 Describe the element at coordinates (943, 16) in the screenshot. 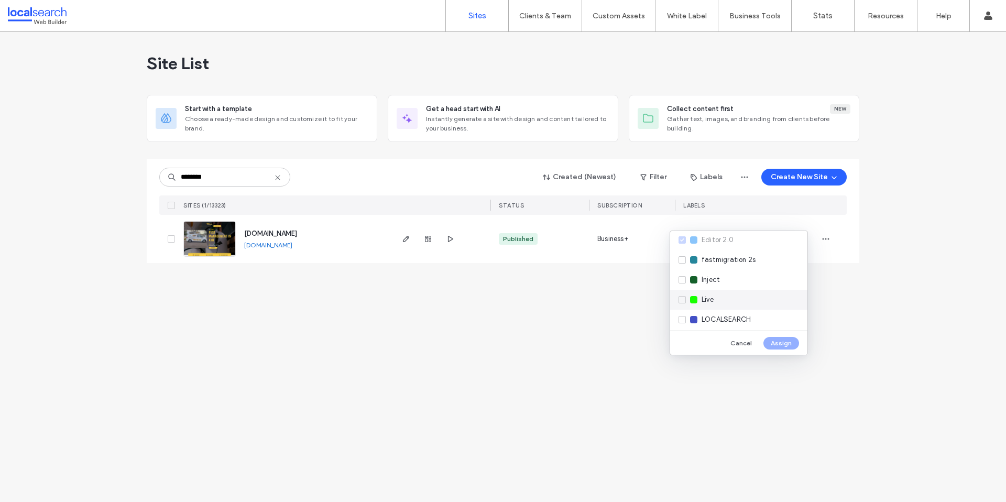

I see `label: Help` at that location.